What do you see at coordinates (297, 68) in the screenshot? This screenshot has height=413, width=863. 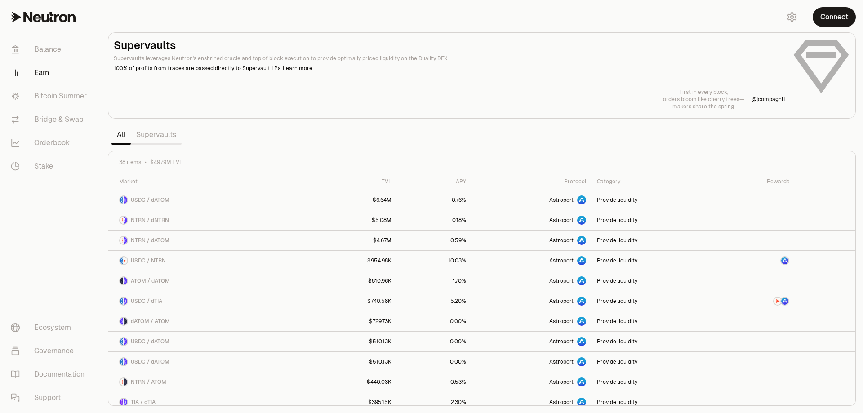 I see `a: Learn more` at bounding box center [297, 68].